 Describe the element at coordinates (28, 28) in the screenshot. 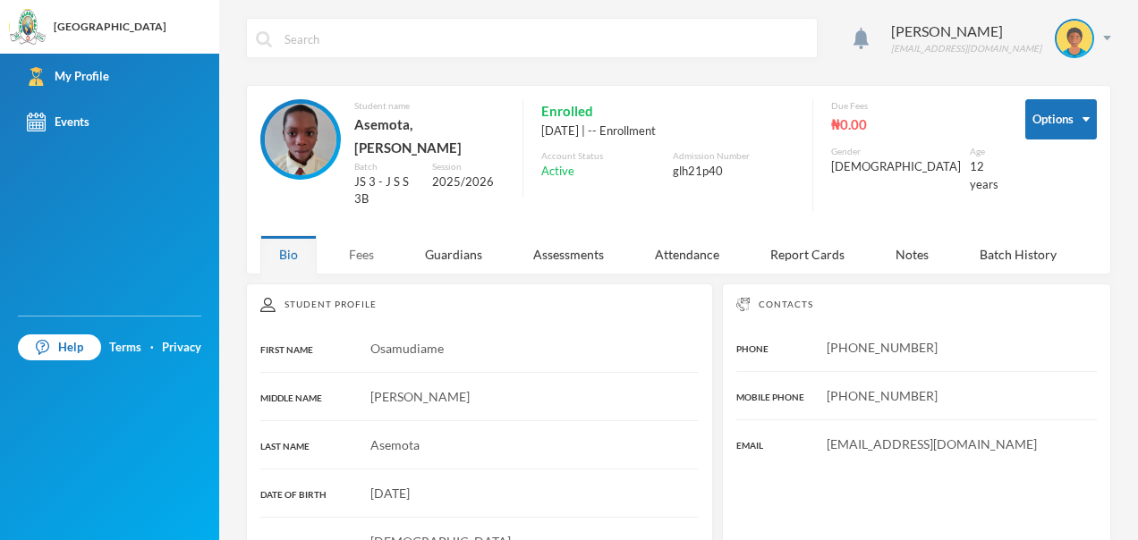

I see `img: logo` at that location.